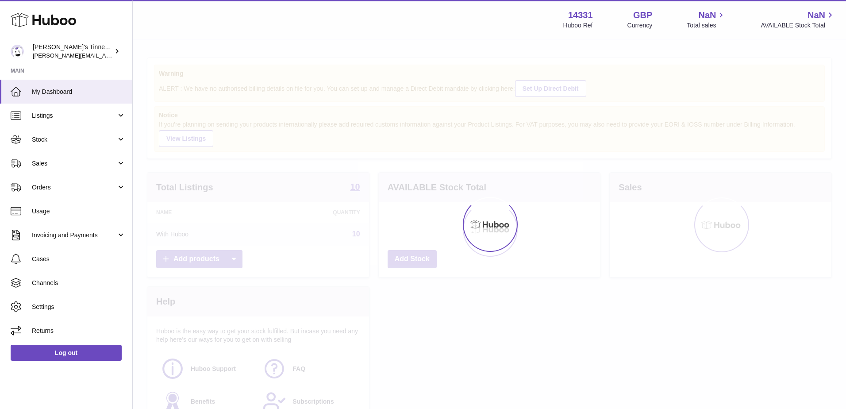  I want to click on span: Orders, so click(74, 187).